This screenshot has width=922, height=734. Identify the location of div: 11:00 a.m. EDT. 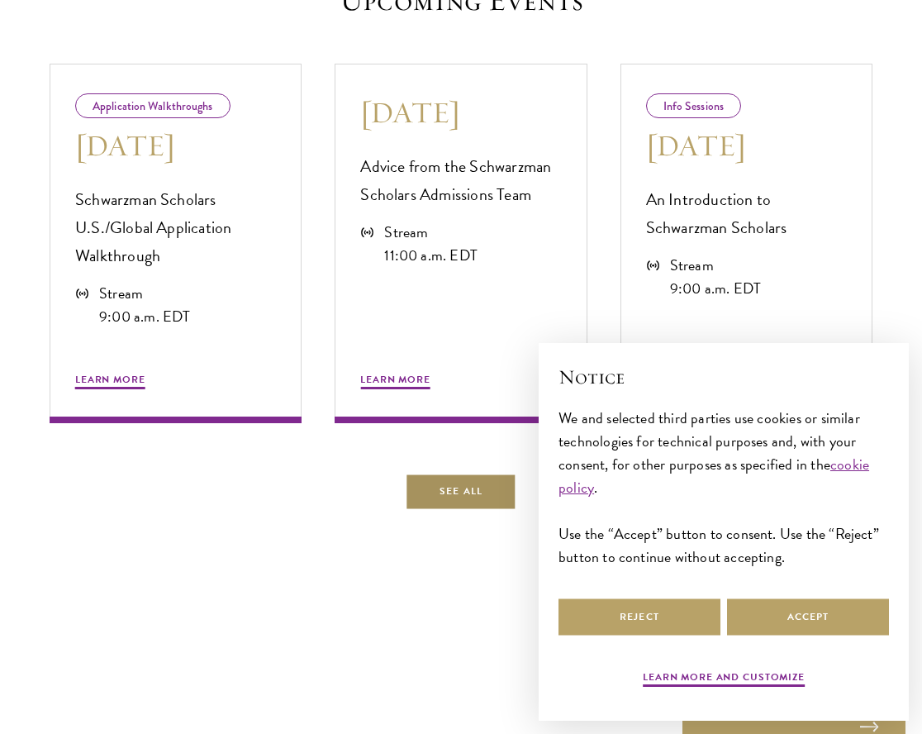
(430, 255).